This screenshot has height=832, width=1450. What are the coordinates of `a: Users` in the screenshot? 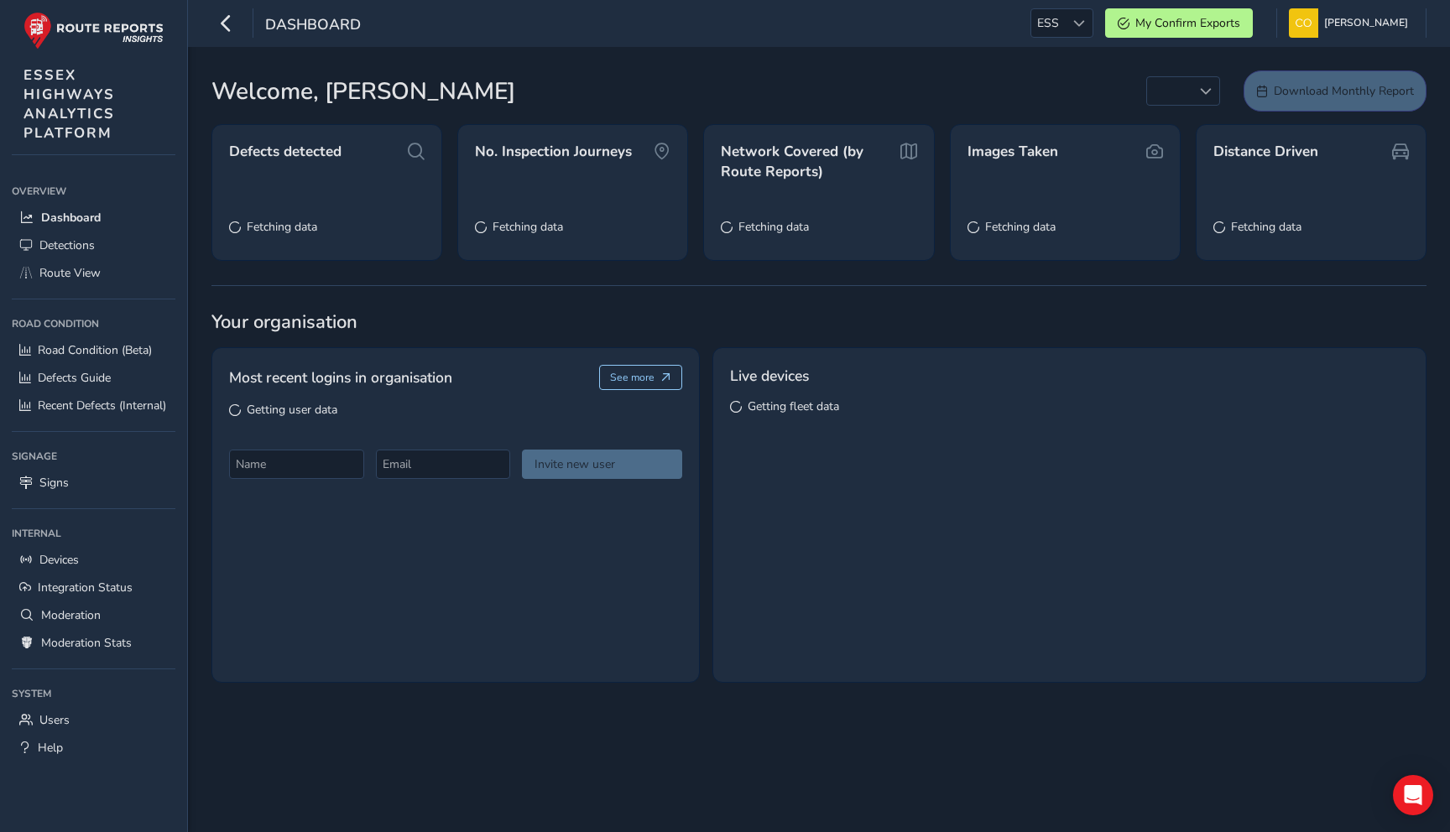 It's located at (93, 720).